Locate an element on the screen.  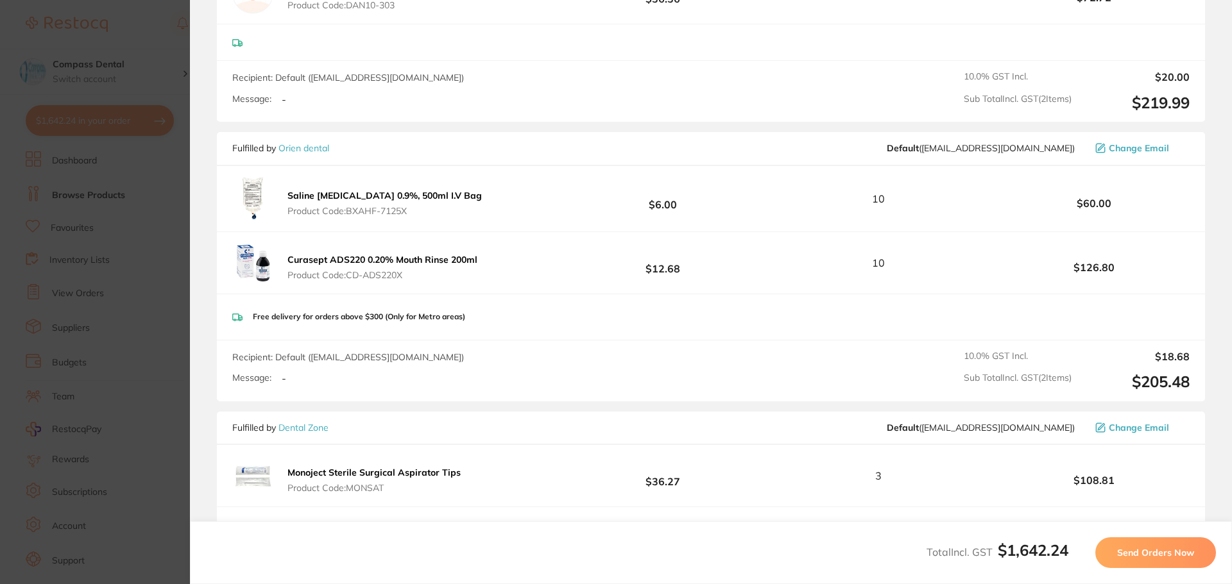
span: Send Orders Now is located at coordinates (1155, 553).